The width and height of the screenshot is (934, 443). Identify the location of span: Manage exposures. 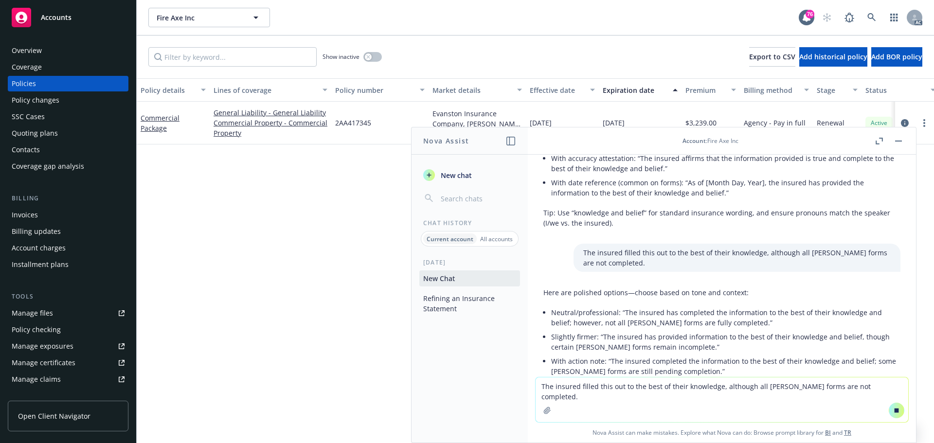
(68, 346).